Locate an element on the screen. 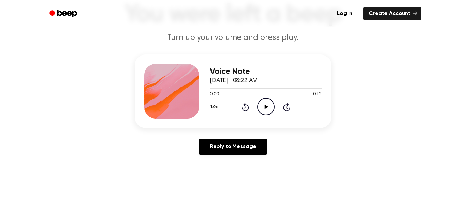 The height and width of the screenshot is (204, 466). span: 0:12 is located at coordinates (317, 94).